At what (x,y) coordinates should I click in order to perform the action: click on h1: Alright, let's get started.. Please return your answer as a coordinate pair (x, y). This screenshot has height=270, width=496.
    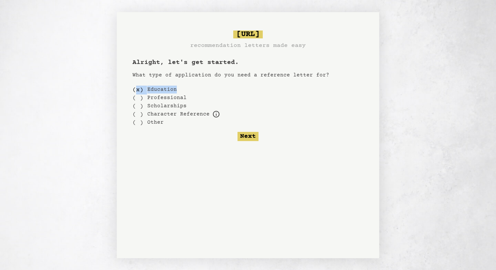
    Looking at the image, I should click on (248, 63).